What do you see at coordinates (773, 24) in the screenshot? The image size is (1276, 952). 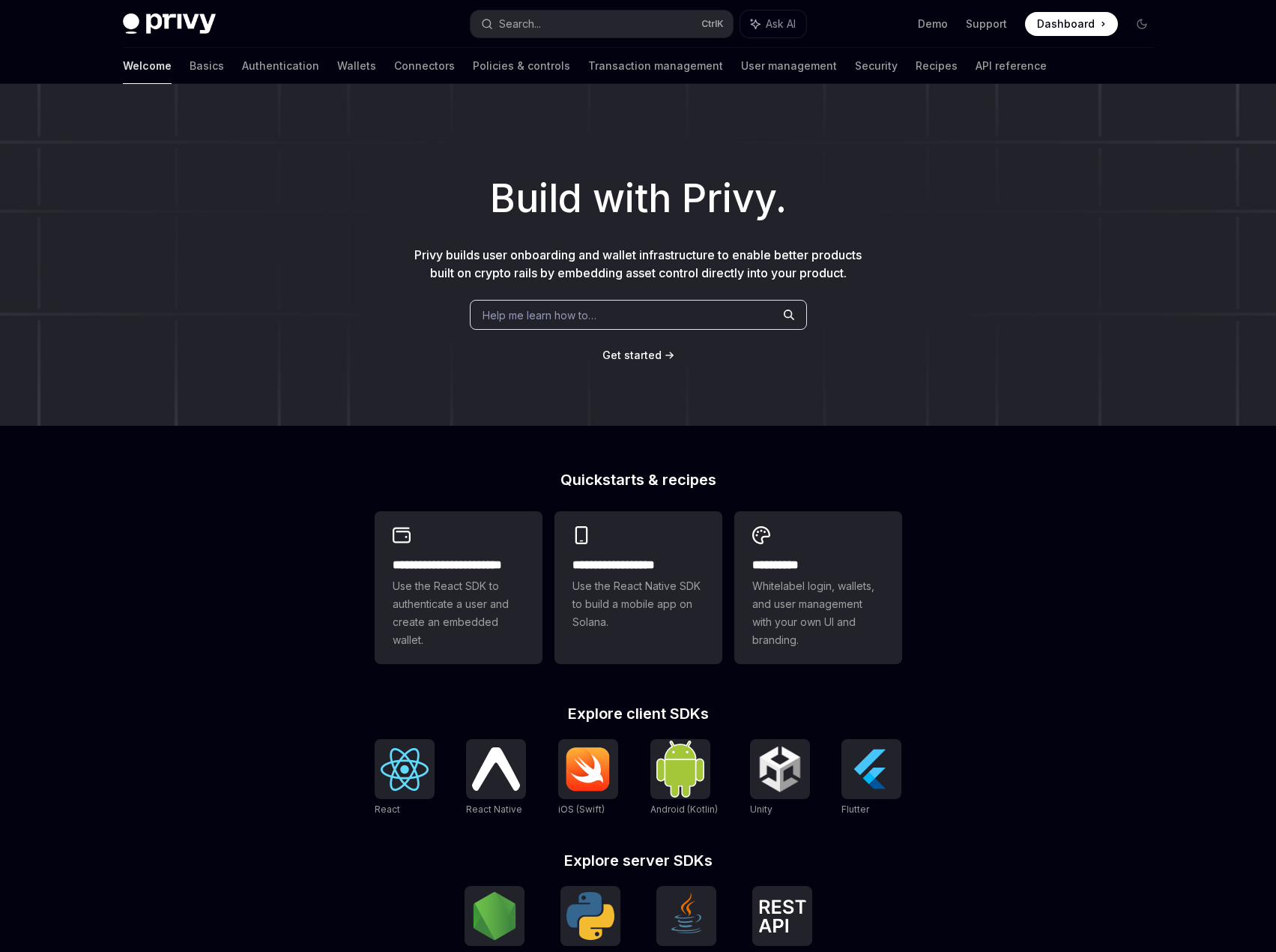 I see `button: Ask AI` at bounding box center [773, 24].